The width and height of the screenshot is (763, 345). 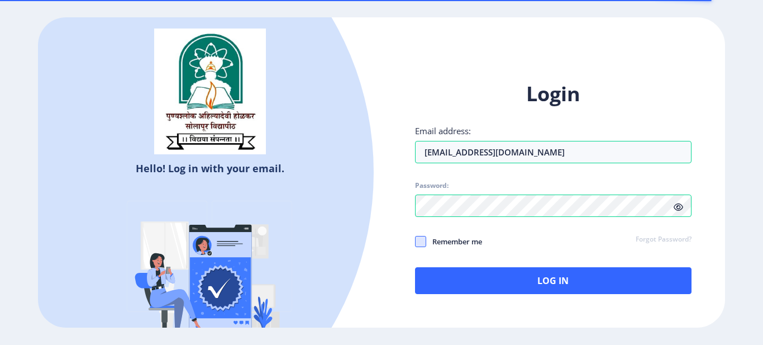 I want to click on h1: Login, so click(x=553, y=94).